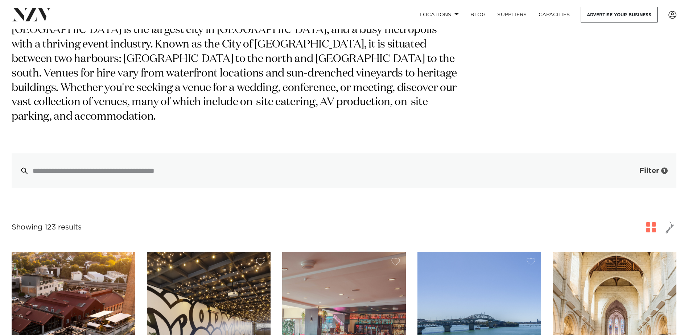  Describe the element at coordinates (512, 15) in the screenshot. I see `a: SUPPLIERS` at that location.